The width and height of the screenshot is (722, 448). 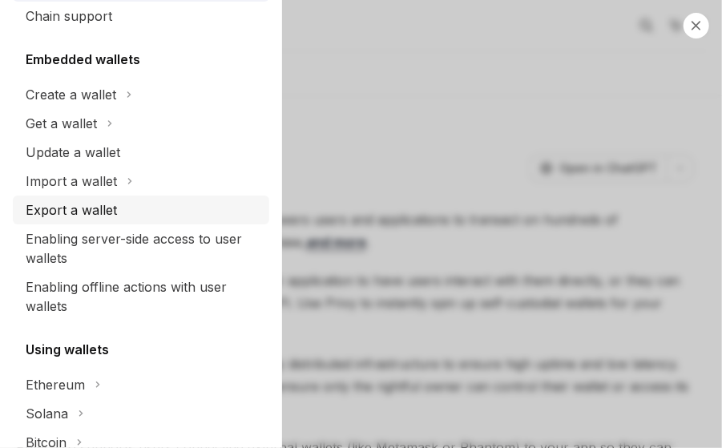 What do you see at coordinates (141, 210) in the screenshot?
I see `a: Export a wallet` at bounding box center [141, 210].